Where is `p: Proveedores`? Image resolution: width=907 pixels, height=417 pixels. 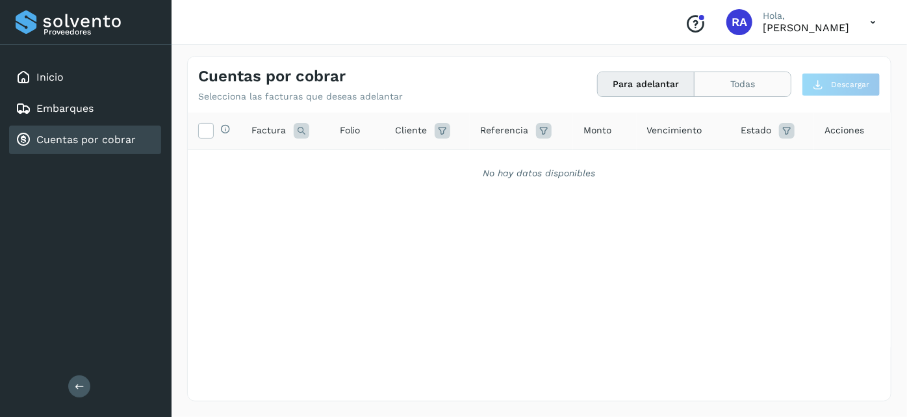 p: Proveedores is located at coordinates (99, 32).